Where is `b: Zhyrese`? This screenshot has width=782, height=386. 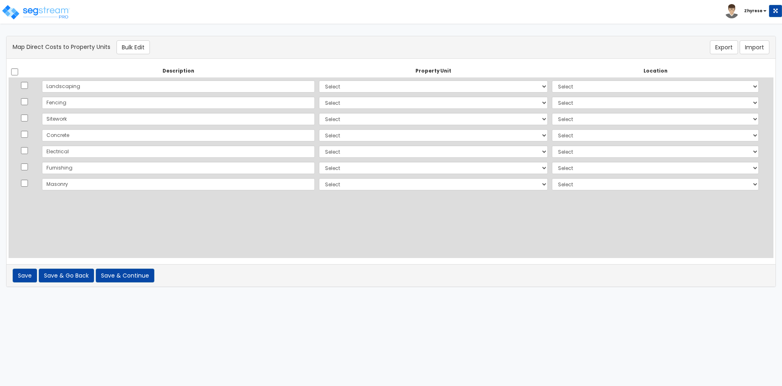 b: Zhyrese is located at coordinates (753, 11).